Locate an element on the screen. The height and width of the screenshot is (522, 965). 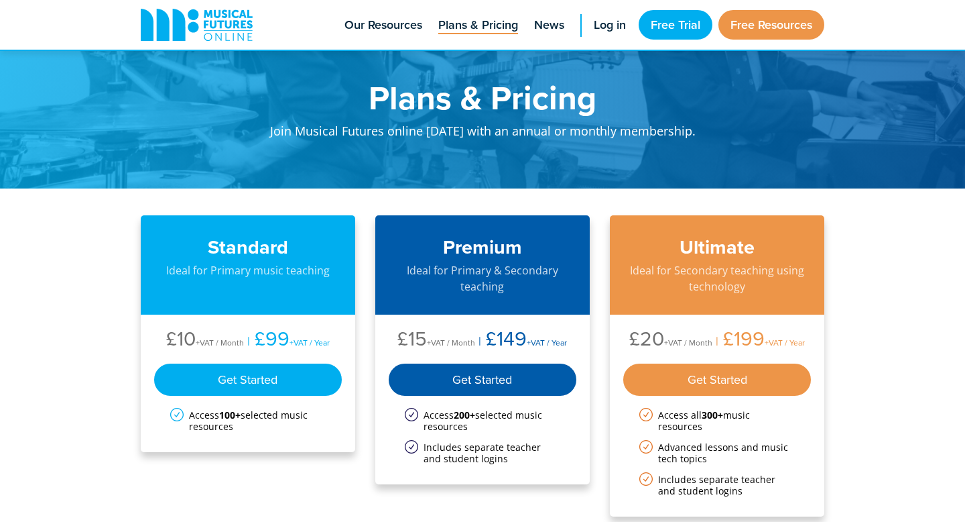
p: Ideal for Primary & Secondary teaching is located at coordinates (483, 278).